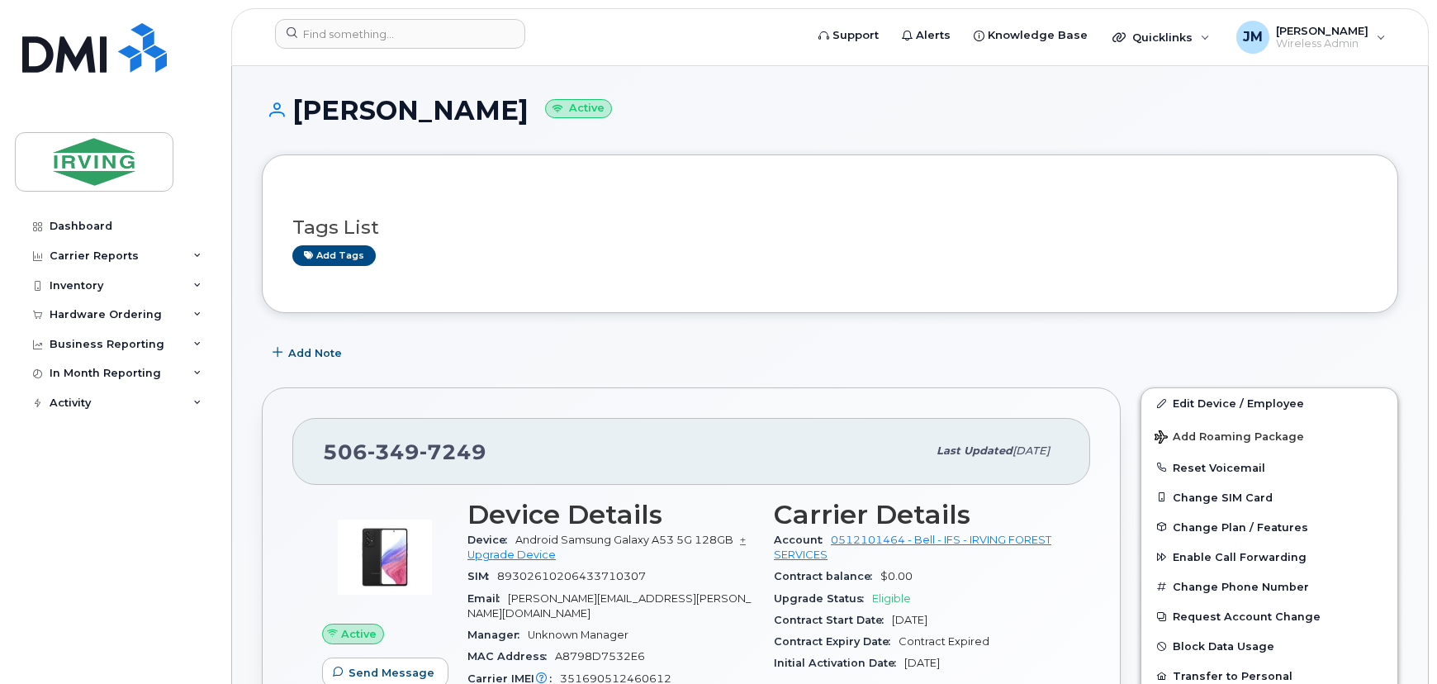 The image size is (1437, 684). I want to click on span: Last updated, so click(974, 450).